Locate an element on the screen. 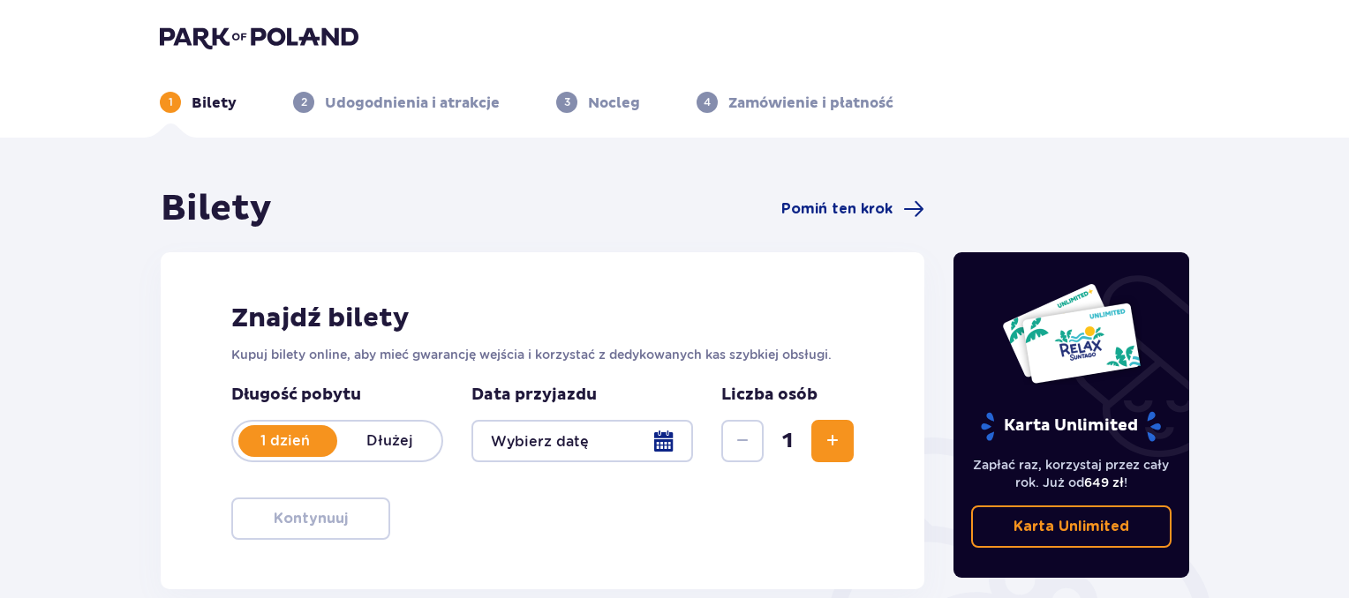  h2: Znajdź bilety is located at coordinates (542, 319).